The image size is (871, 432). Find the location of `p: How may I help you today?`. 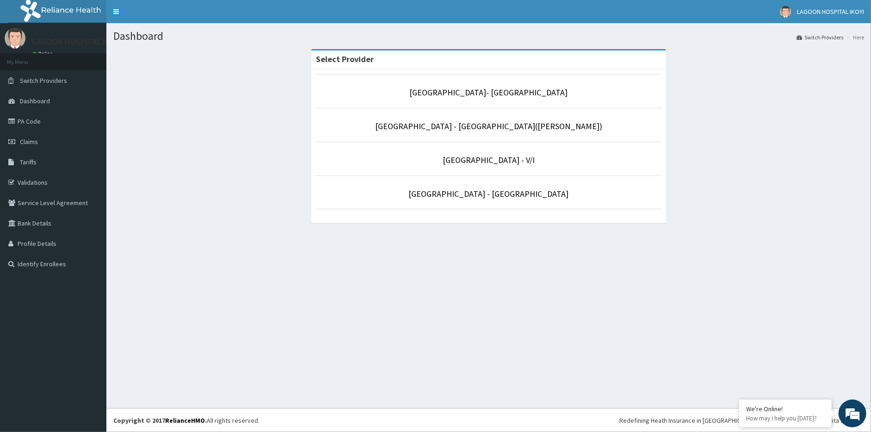

p: How may I help you today? is located at coordinates (786, 418).